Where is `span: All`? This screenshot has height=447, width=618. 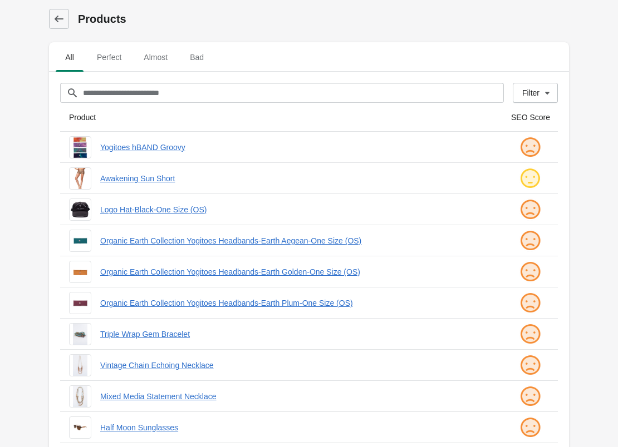 span: All is located at coordinates (70, 57).